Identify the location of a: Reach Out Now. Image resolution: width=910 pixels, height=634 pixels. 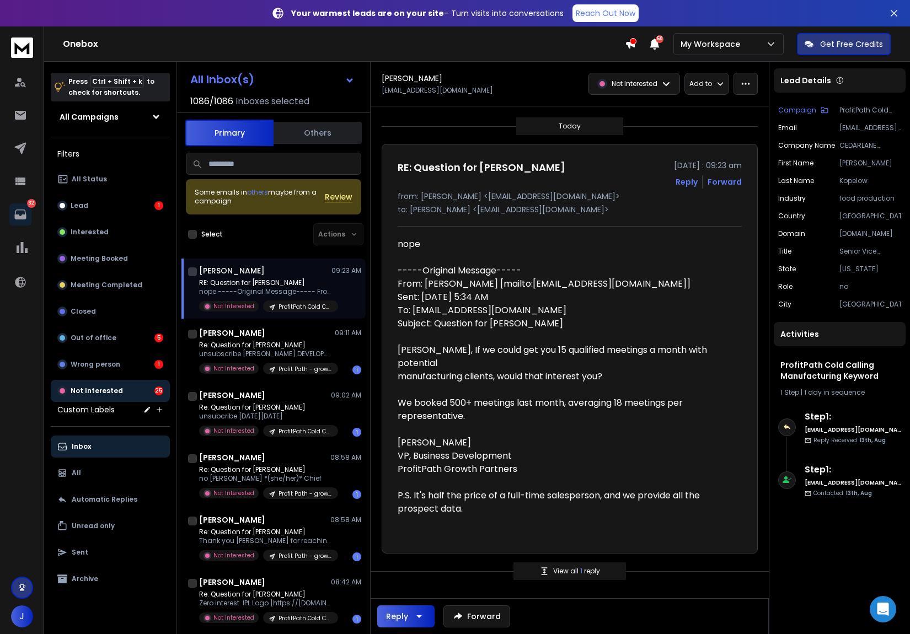
(605, 13).